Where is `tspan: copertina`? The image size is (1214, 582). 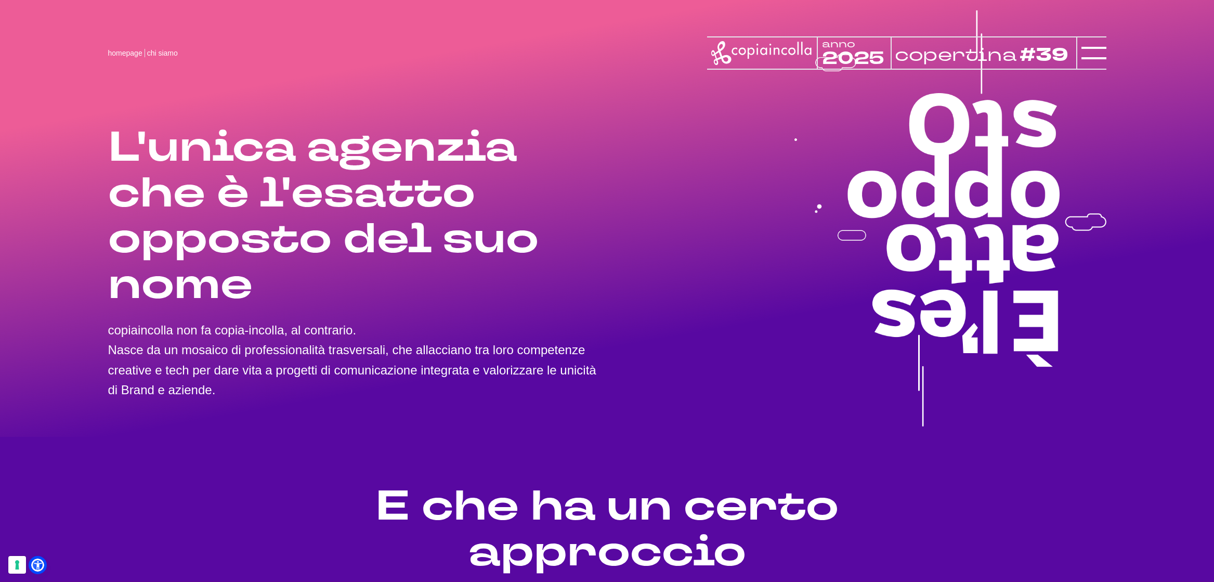
tspan: copertina is located at coordinates (957, 55).